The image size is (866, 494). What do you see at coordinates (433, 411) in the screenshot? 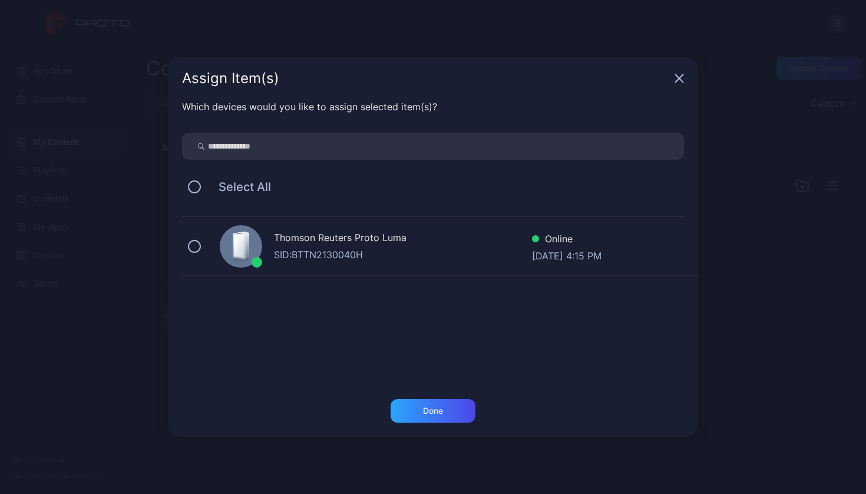
I see `button: Done` at bounding box center [433, 411].